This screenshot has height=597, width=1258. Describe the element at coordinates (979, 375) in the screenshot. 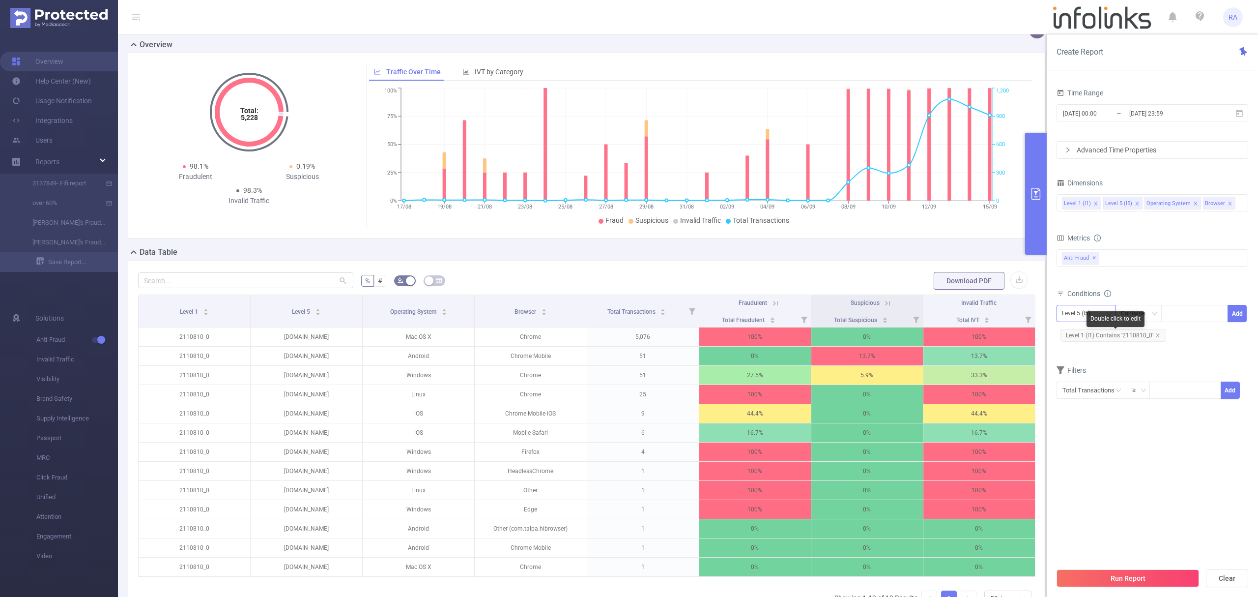

I see `p: 33.3%` at that location.